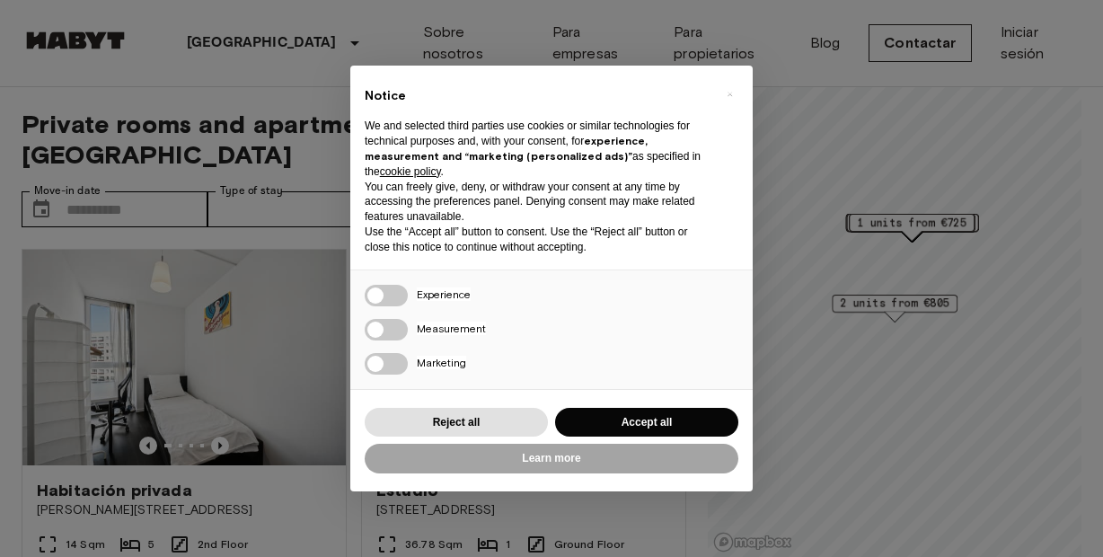 The image size is (1103, 557). Describe the element at coordinates (537, 240) in the screenshot. I see `p: Use the “Accept all” button to consent. Use the “Reject all” button or close this notice to conti...` at that location.